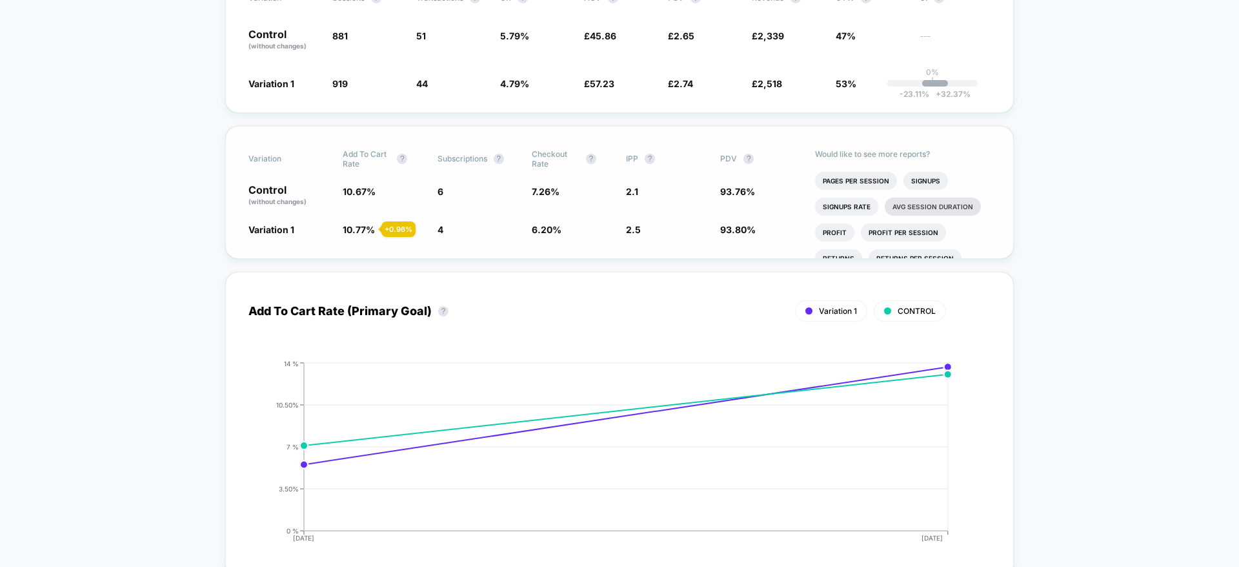 The height and width of the screenshot is (567, 1239). I want to click on span: 6.20 %, so click(547, 229).